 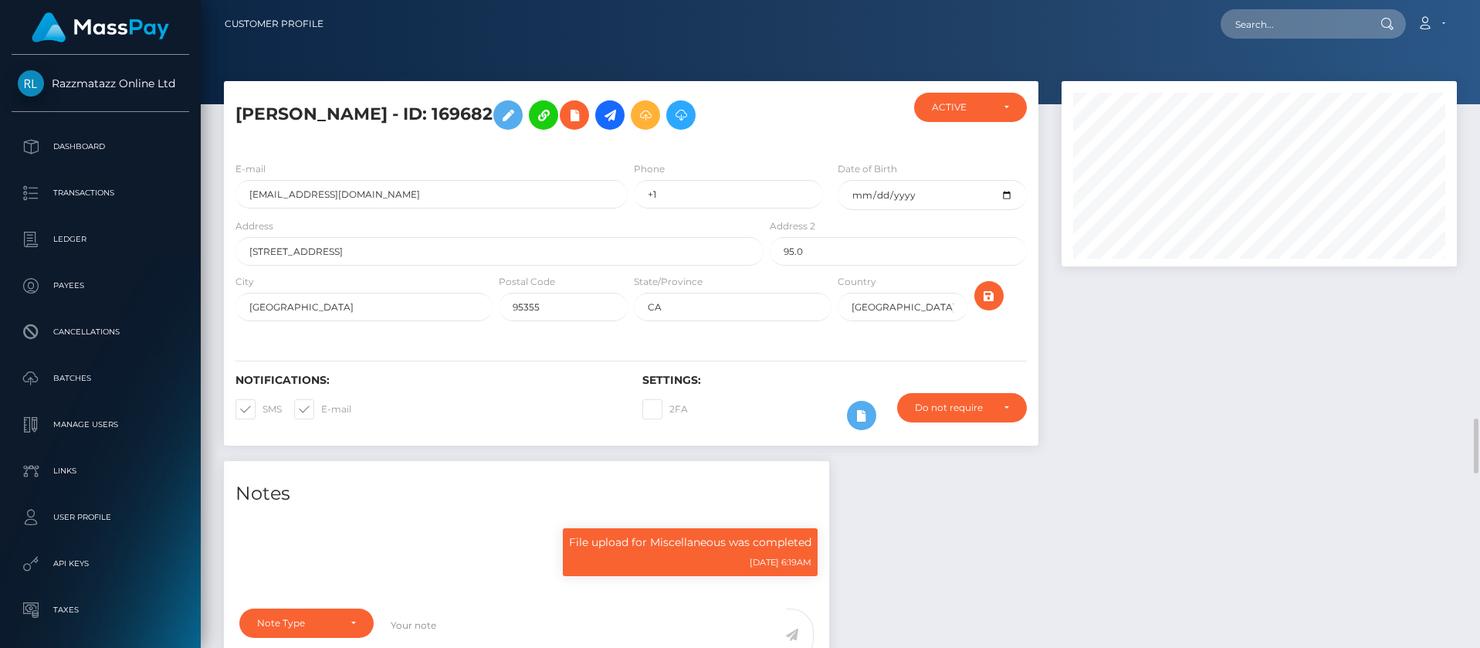 I want to click on label: Postal Code, so click(x=527, y=282).